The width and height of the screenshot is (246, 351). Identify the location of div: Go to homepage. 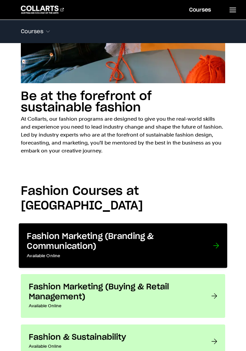
(42, 10).